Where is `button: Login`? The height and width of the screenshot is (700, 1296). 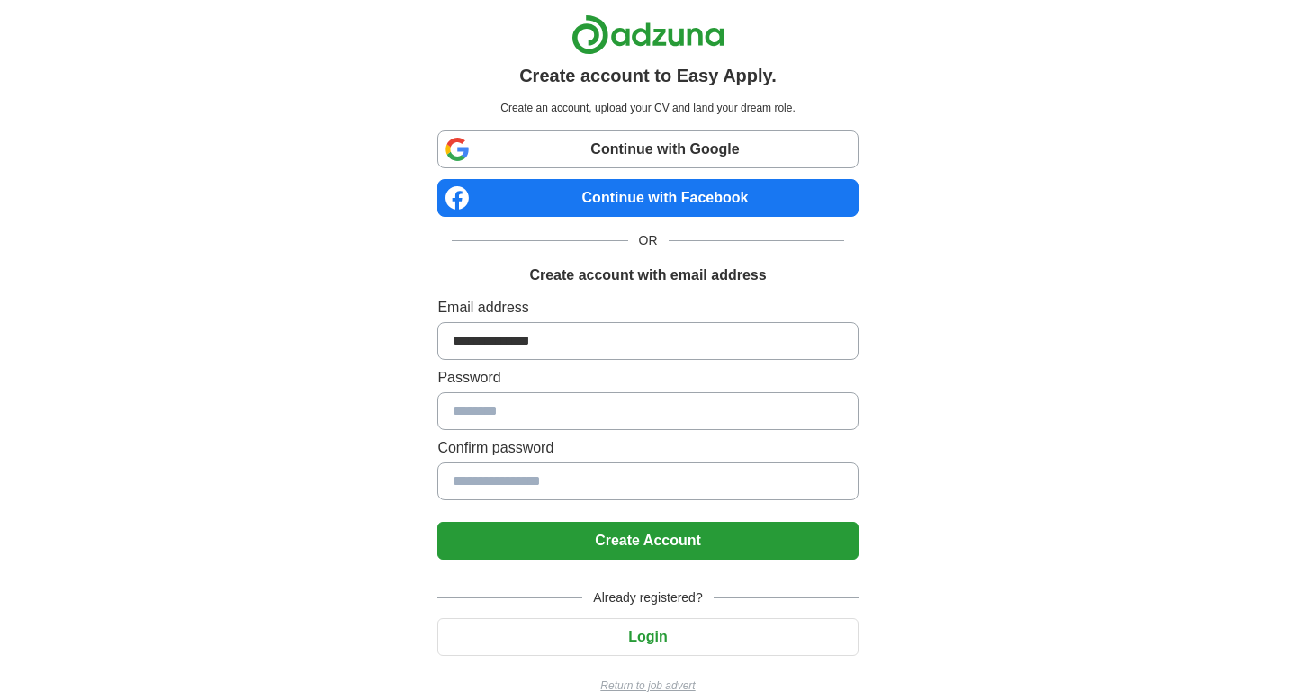
button: Login is located at coordinates (647, 637).